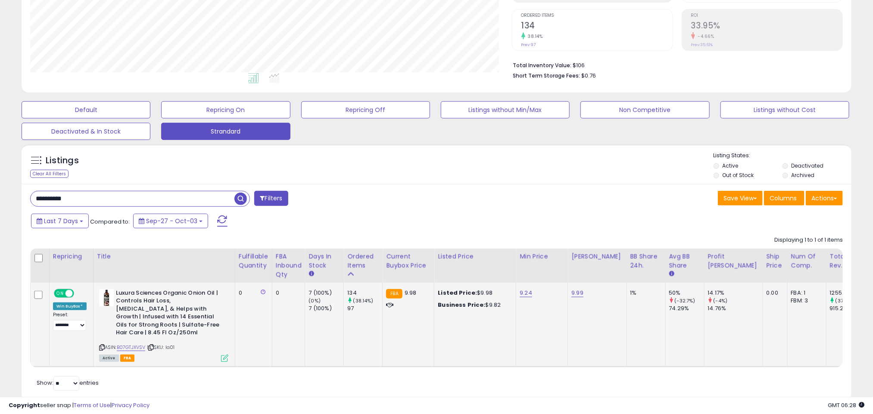 This screenshot has width=873, height=414. Describe the element at coordinates (775, 261) in the screenshot. I see `div: Ship Price` at that location.